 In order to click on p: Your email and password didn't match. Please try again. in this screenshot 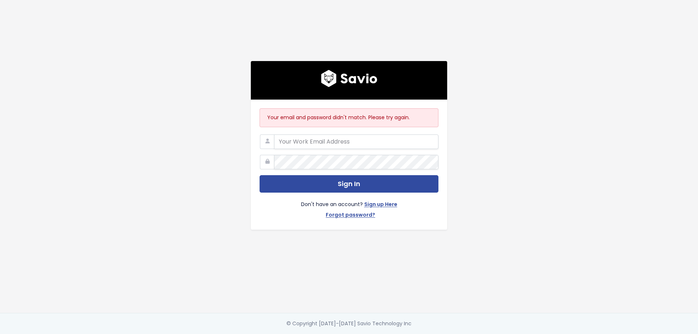, I will do `click(349, 117)`.